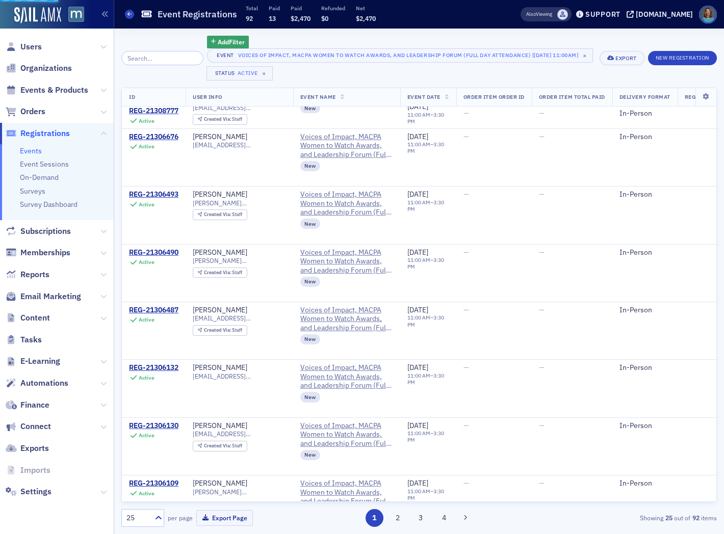  I want to click on div: REG-21306132, so click(153, 368).